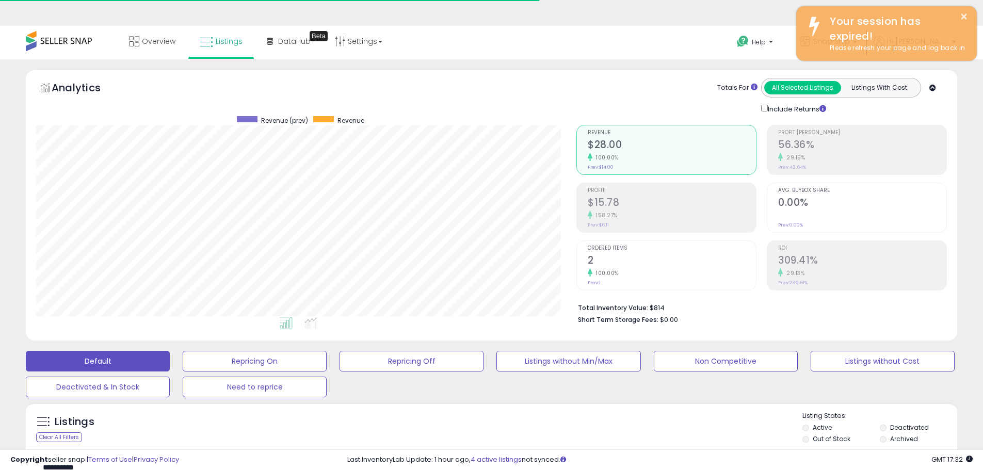 This screenshot has height=470, width=983. What do you see at coordinates (737, 88) in the screenshot?
I see `div: Totals For` at bounding box center [737, 88].